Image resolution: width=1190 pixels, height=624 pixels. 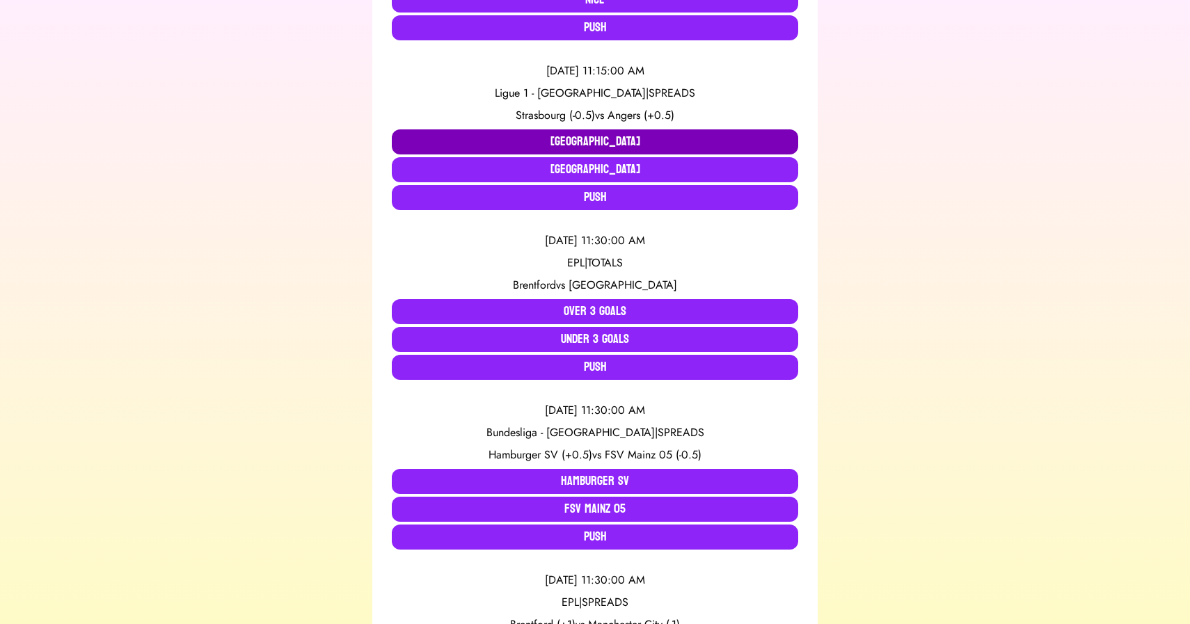 I want to click on button: Under 3 Goals, so click(x=595, y=340).